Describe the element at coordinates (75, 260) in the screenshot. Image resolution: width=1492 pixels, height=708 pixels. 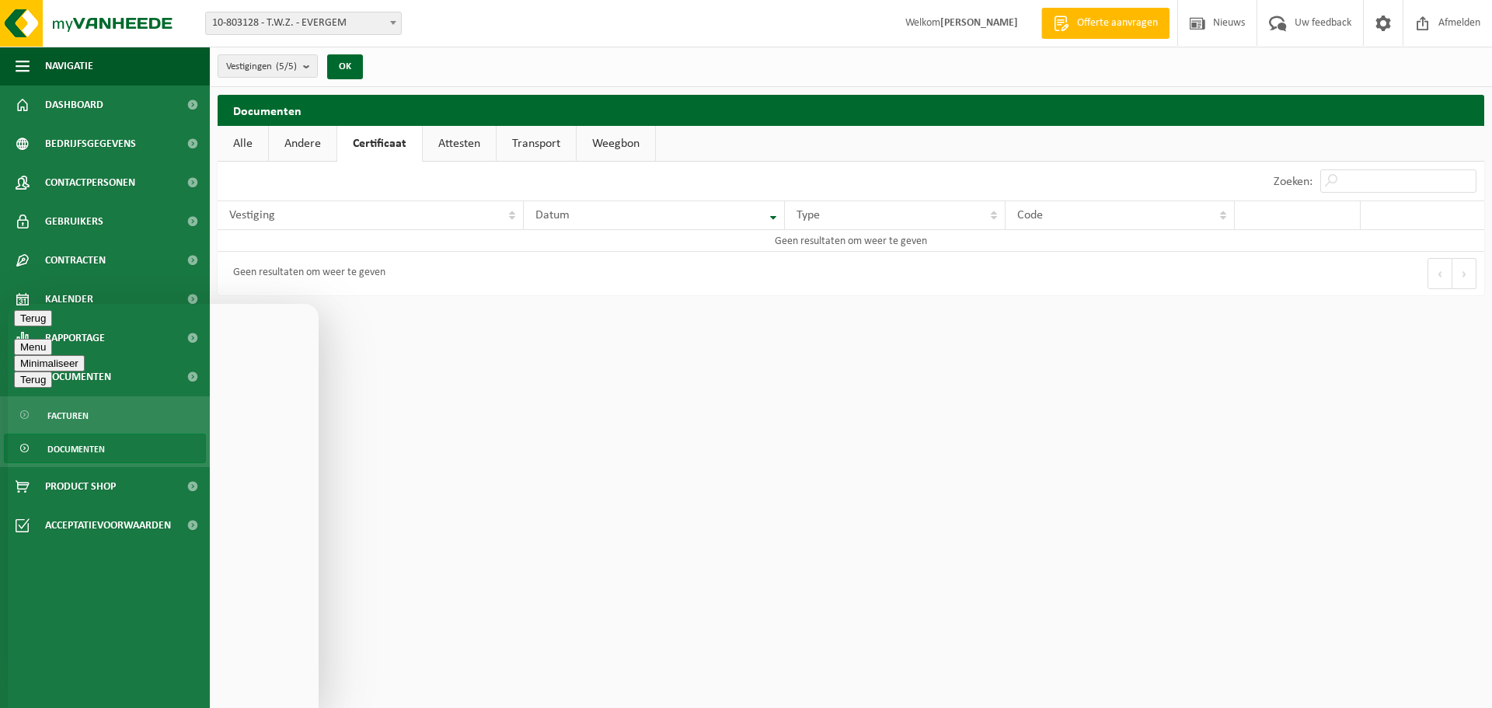
I see `span: Contracten` at that location.